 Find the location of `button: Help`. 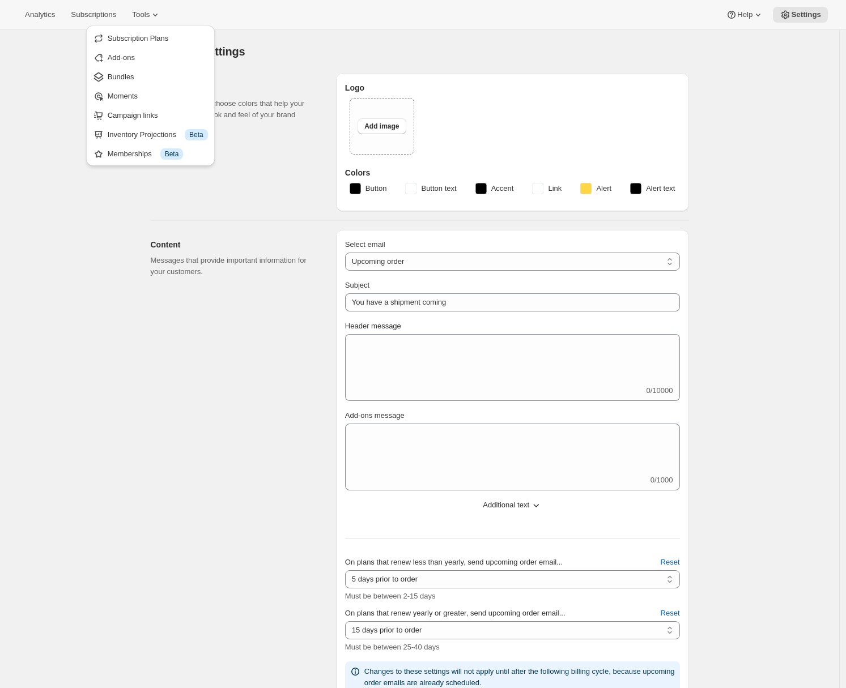

button: Help is located at coordinates (745, 15).